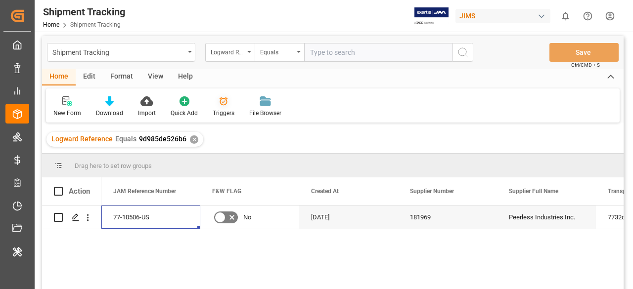 This screenshot has height=289, width=633. Describe the element at coordinates (163, 139) in the screenshot. I see `span: 9d985de526b6` at that location.